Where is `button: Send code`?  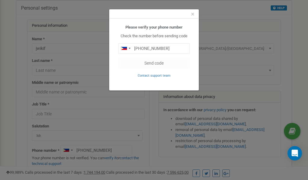 button: Send code is located at coordinates (154, 63).